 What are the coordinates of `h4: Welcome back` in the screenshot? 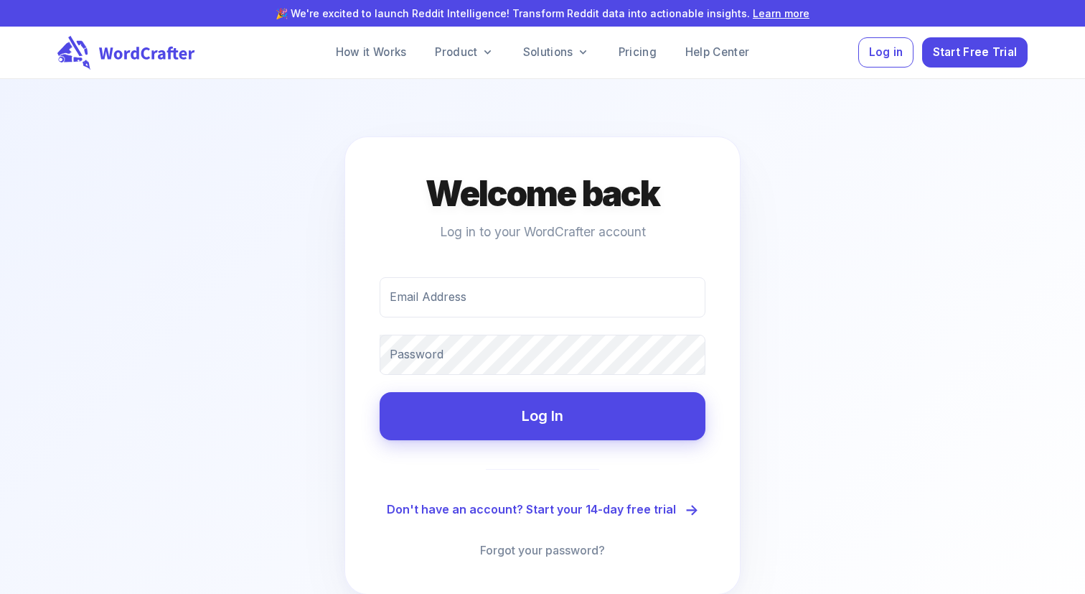 It's located at (543, 194).